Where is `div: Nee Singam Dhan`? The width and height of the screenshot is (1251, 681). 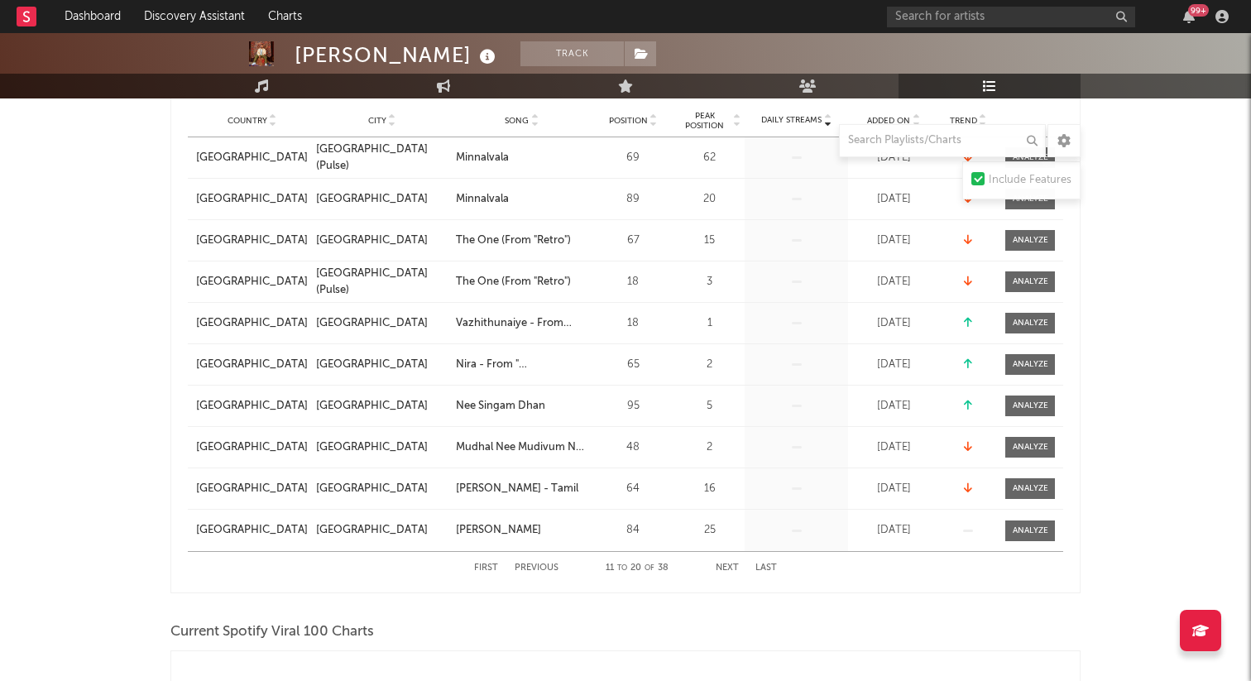
div: Nee Singam Dhan is located at coordinates (501, 406).